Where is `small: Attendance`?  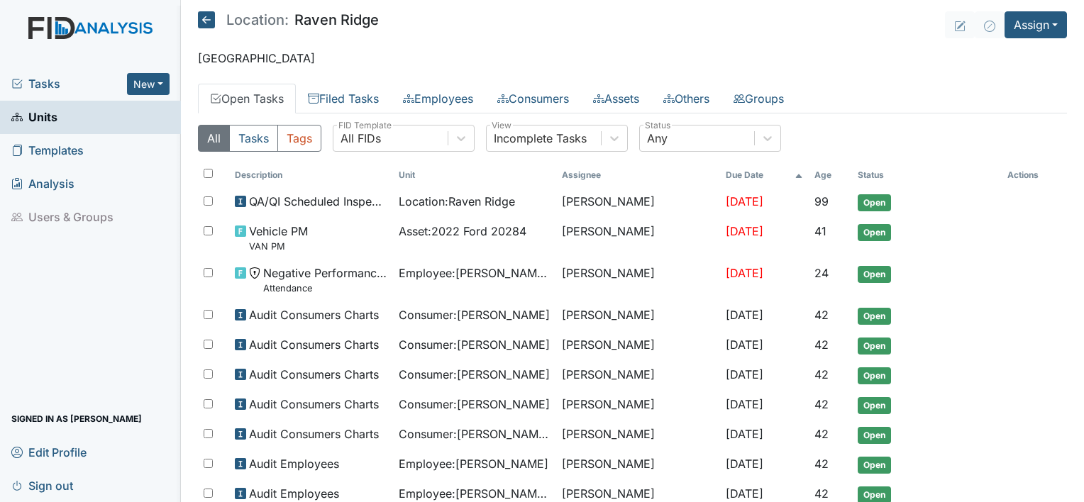
small: Attendance is located at coordinates (325, 288).